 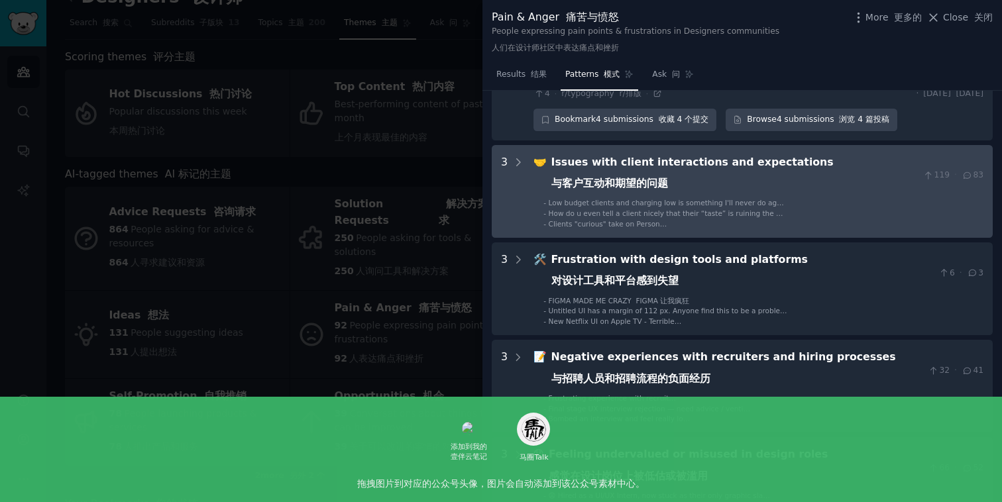 What do you see at coordinates (625, 120) in the screenshot?
I see `button: Bookmark4 submissions 收藏 4 个提交` at bounding box center [625, 120].